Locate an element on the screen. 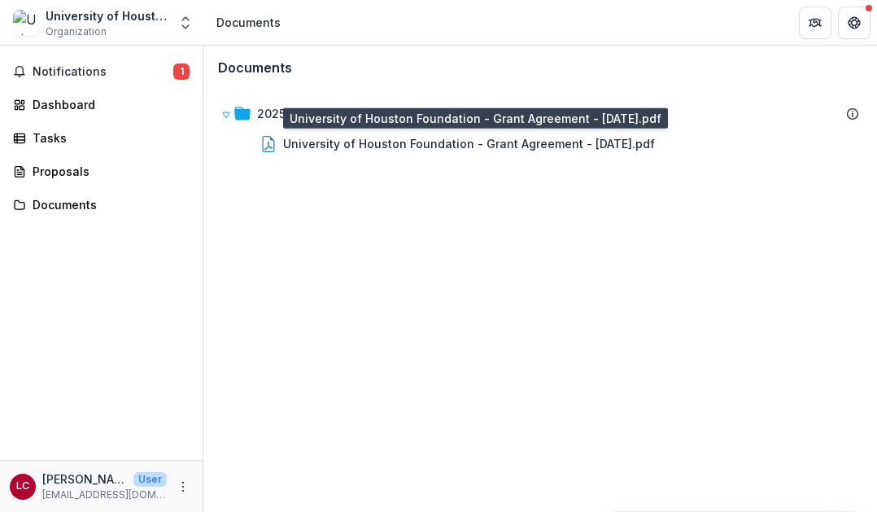  p: User is located at coordinates (150, 479).